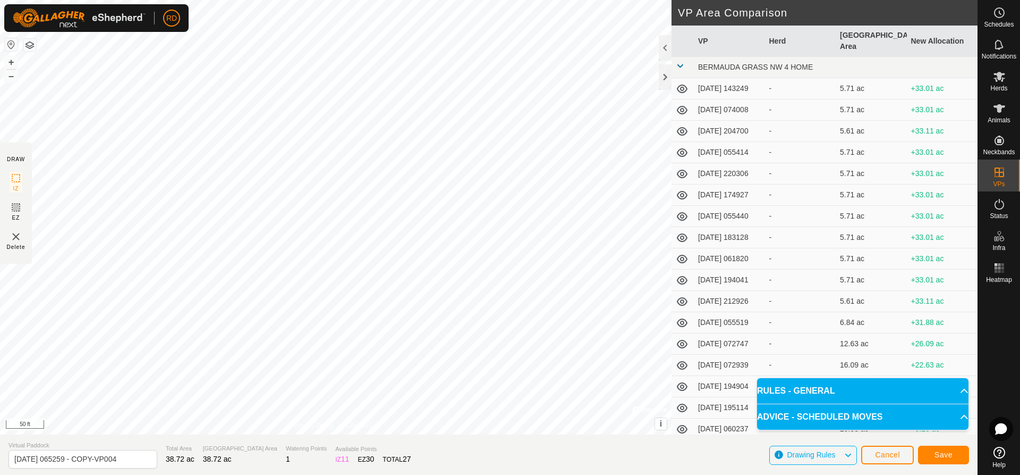 The height and width of the screenshot is (475, 1020). Describe the element at coordinates (999, 184) in the screenshot. I see `span: VPs` at that location.